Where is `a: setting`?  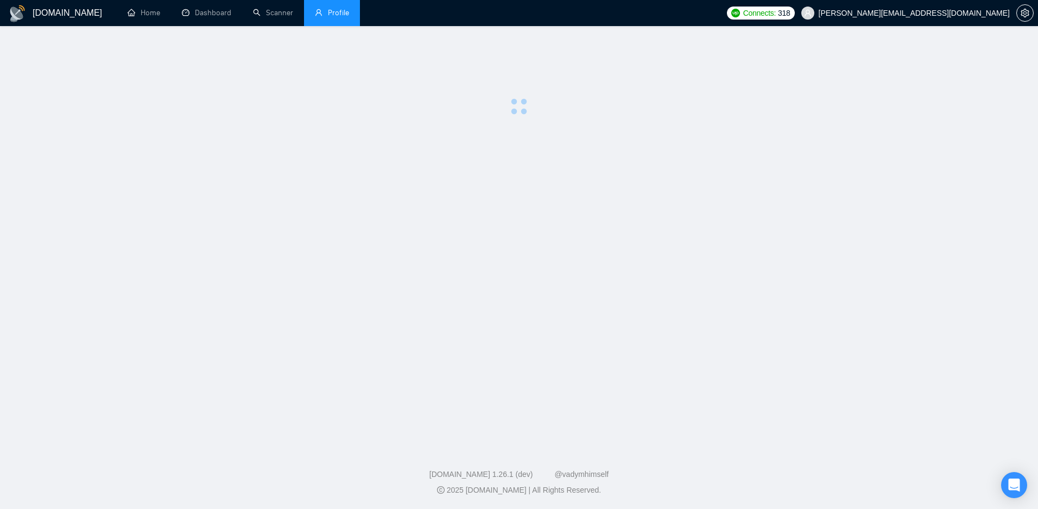 a: setting is located at coordinates (1025, 13).